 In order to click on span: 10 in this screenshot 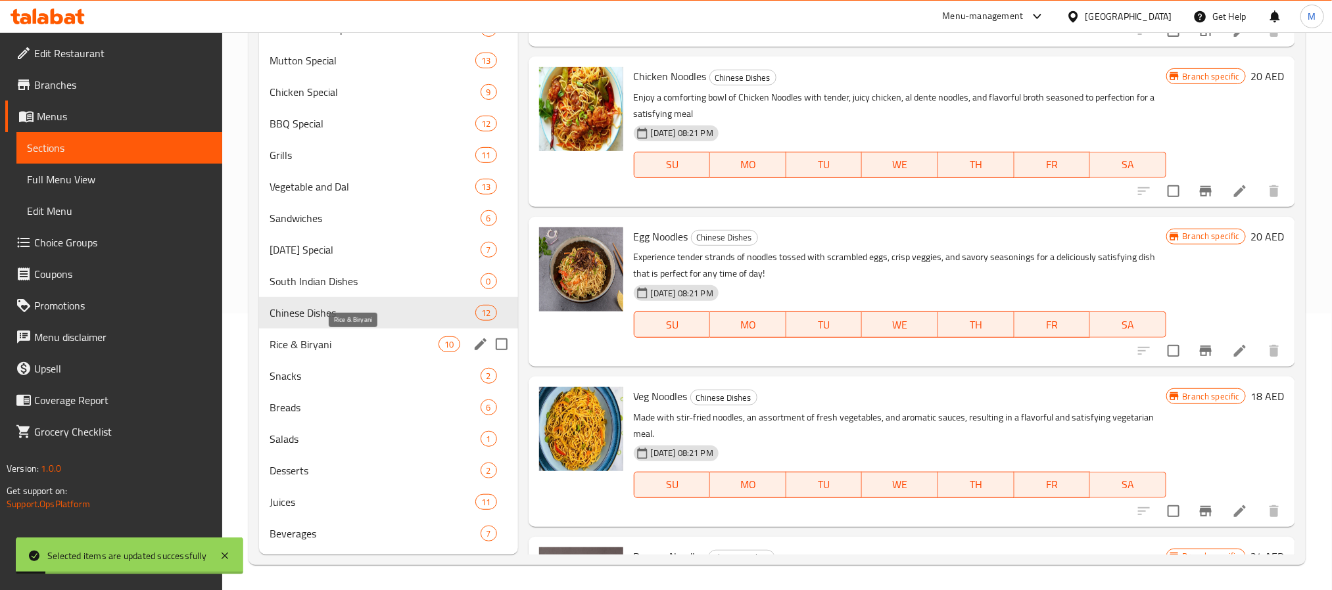, I will do `click(449, 344)`.